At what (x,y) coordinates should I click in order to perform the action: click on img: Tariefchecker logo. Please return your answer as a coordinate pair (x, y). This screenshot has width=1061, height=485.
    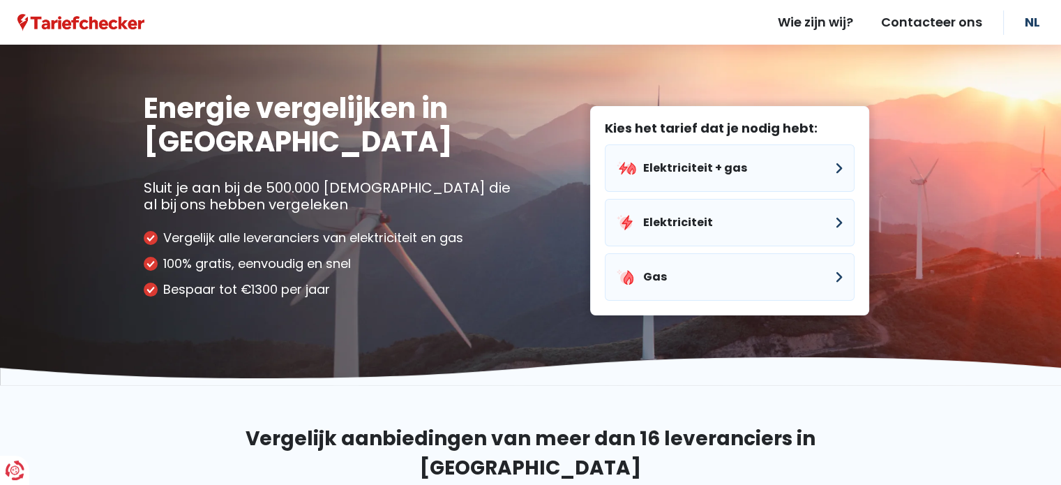
    Looking at the image, I should click on (81, 22).